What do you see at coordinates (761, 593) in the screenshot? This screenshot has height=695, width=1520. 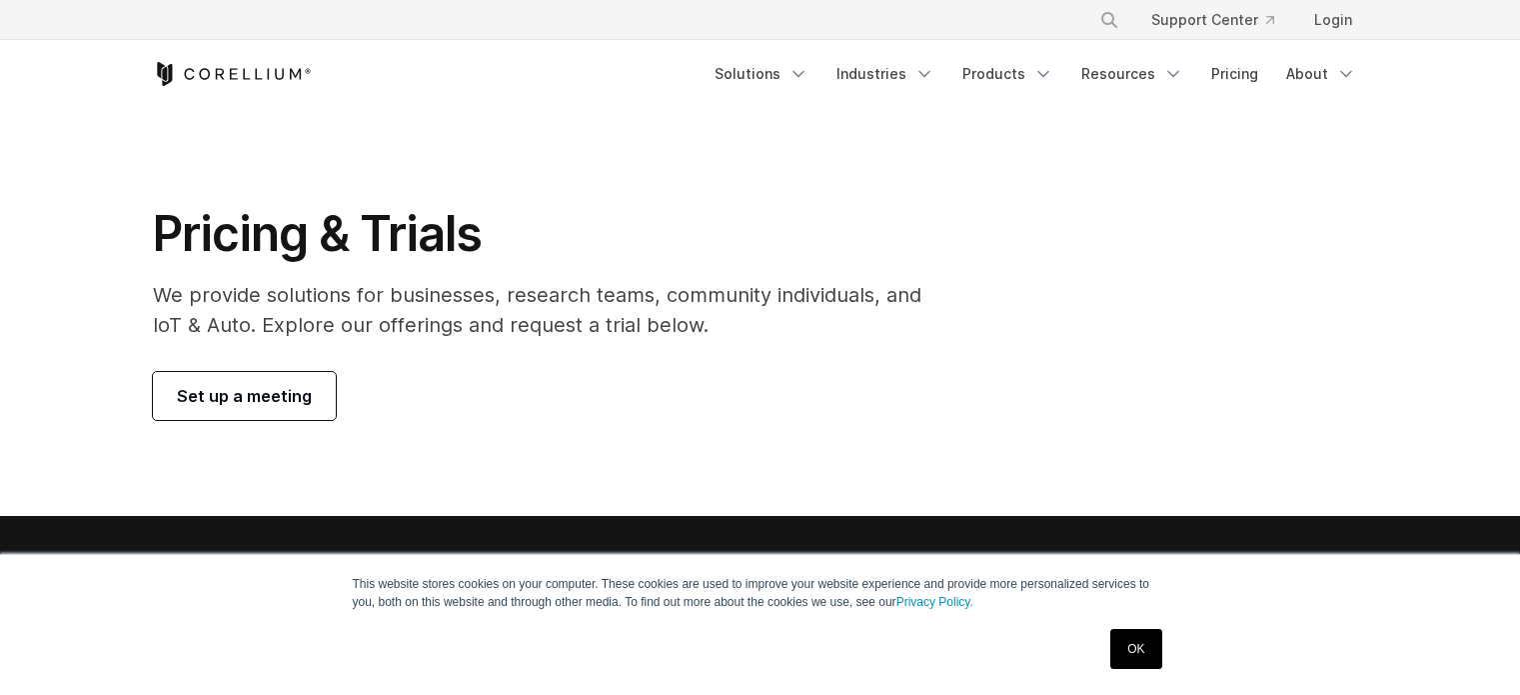 I see `p: This website stores cookies on your computer. These cookies are used to improve your website expe...` at bounding box center [761, 593].